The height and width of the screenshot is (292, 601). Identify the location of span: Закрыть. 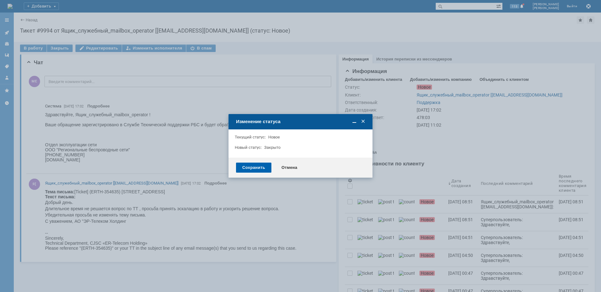
(363, 121).